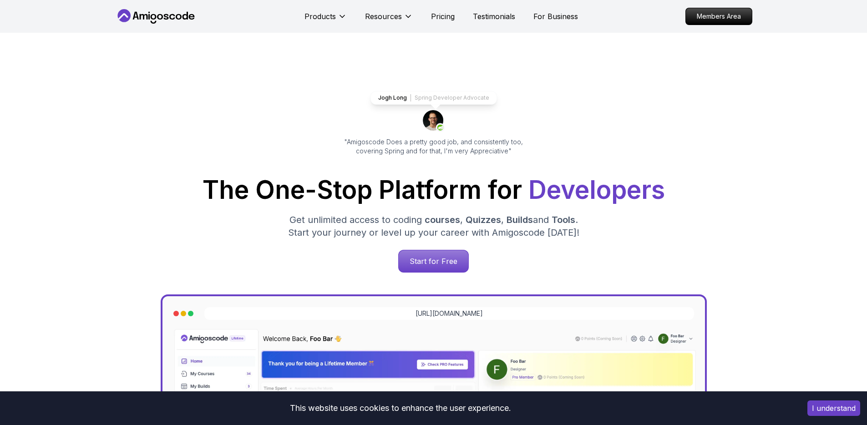  What do you see at coordinates (520, 220) in the screenshot?
I see `span: Builds` at bounding box center [520, 220].